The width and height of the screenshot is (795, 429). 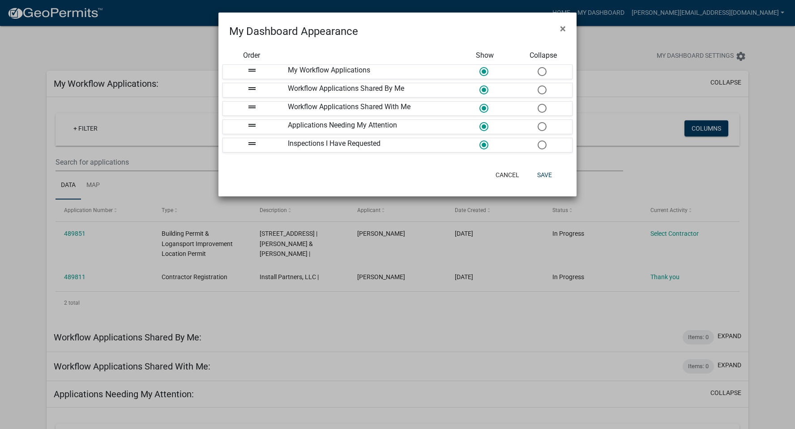 What do you see at coordinates (544, 56) in the screenshot?
I see `div: Collapse` at bounding box center [544, 56].